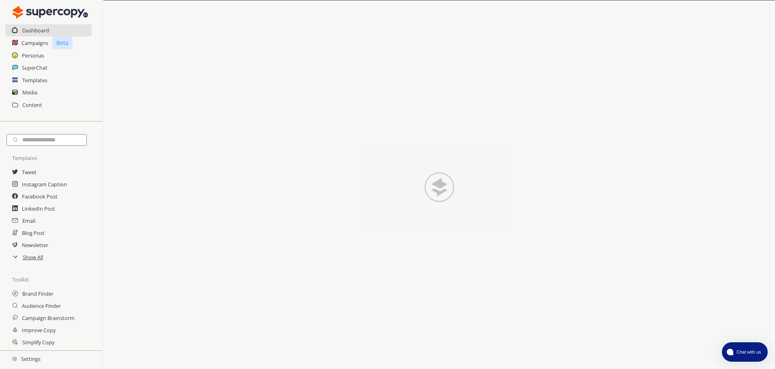 The image size is (775, 369). I want to click on a: Show All, so click(33, 257).